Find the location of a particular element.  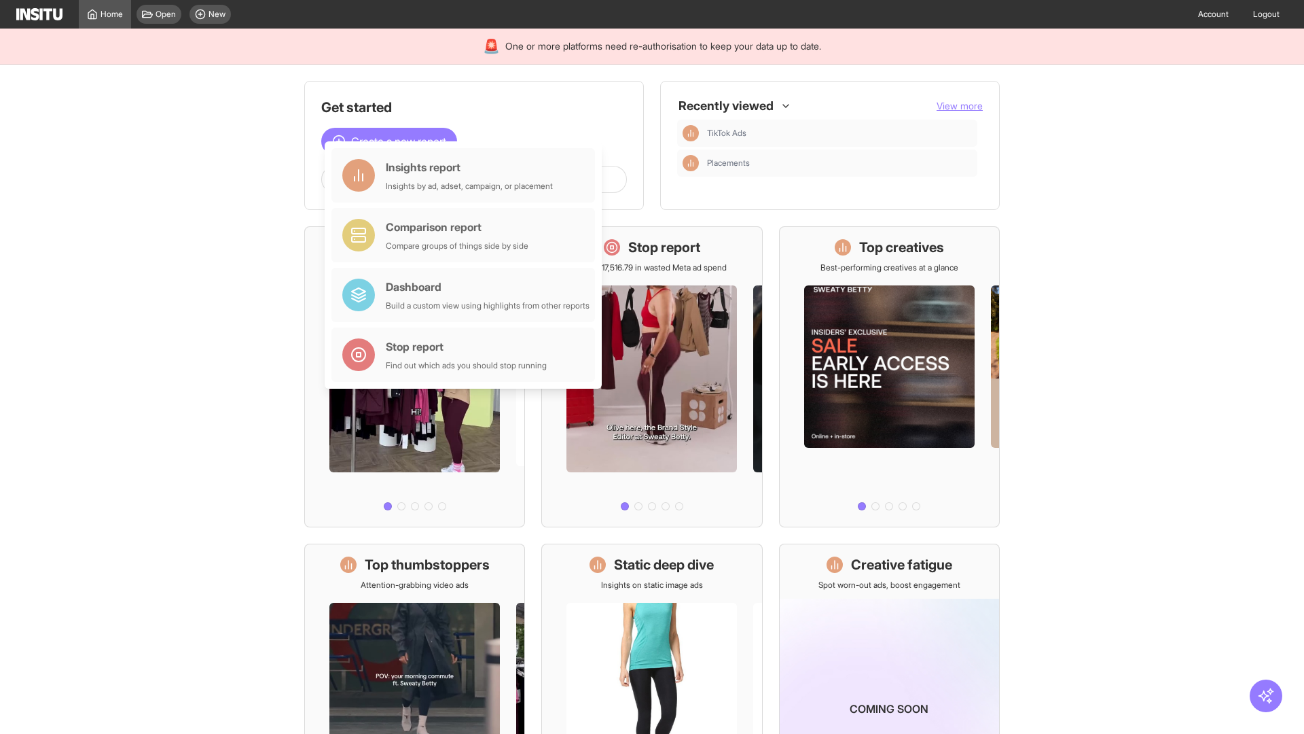

span: One or more platforms need re-authorisation to keep your data up to date. is located at coordinates (663, 46).